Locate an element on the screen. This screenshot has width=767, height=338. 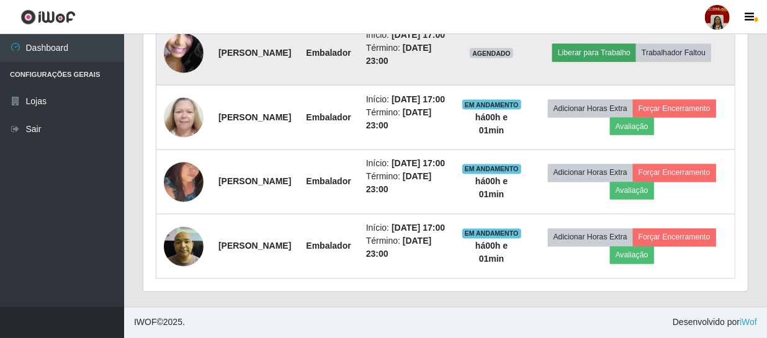
img: 1735996024398.jpeg is located at coordinates (184, 117).